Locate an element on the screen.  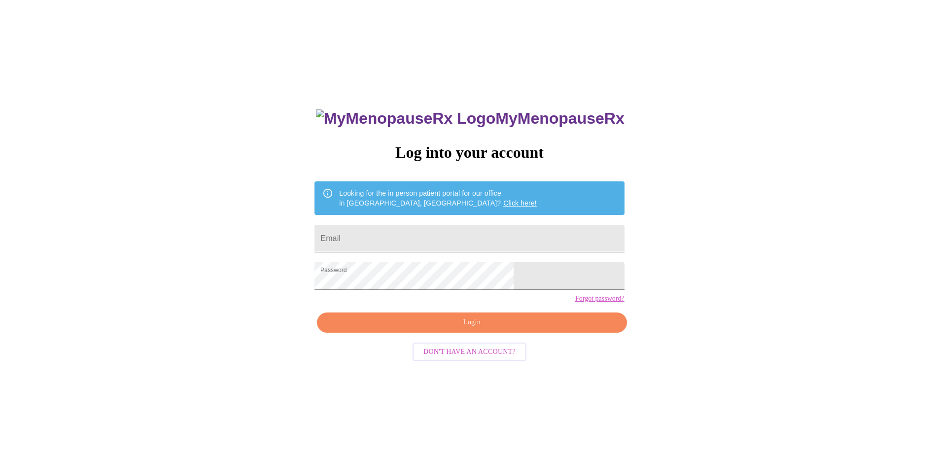
a: Click here! is located at coordinates (520, 203).